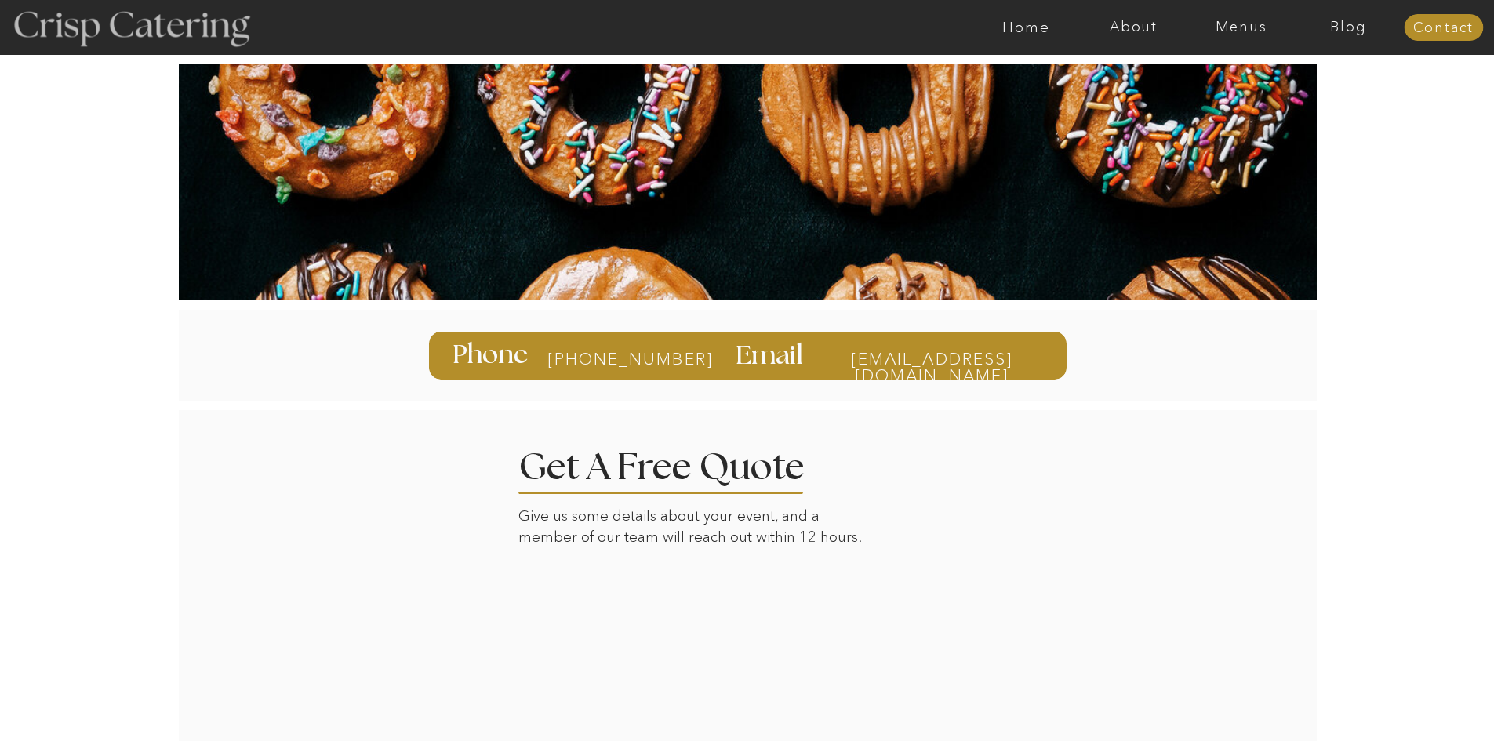  Describe the element at coordinates (1133, 27) in the screenshot. I see `a: About` at that location.